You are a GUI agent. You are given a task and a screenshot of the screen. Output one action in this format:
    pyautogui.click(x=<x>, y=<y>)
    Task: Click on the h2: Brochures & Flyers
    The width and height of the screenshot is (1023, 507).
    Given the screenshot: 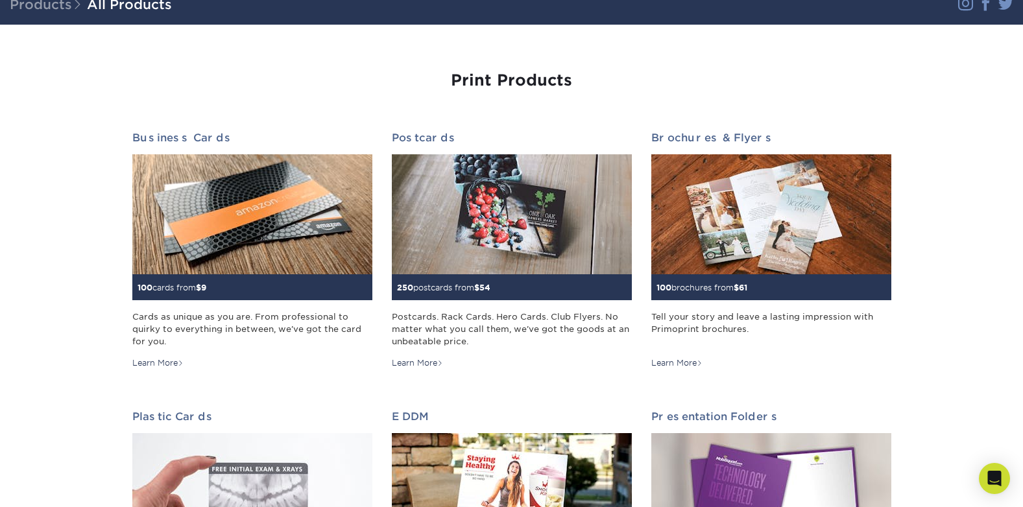 What is the action you would take?
    pyautogui.click(x=771, y=137)
    